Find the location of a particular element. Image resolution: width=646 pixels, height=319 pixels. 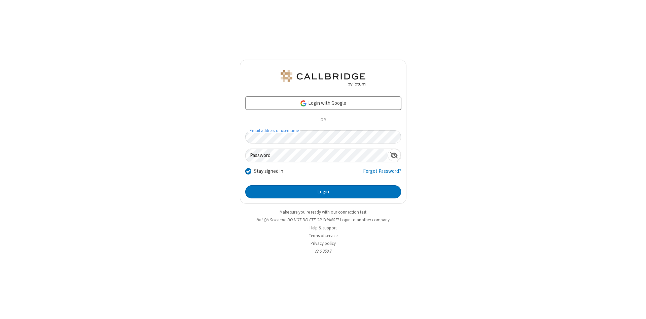

span: OR is located at coordinates (323, 120).